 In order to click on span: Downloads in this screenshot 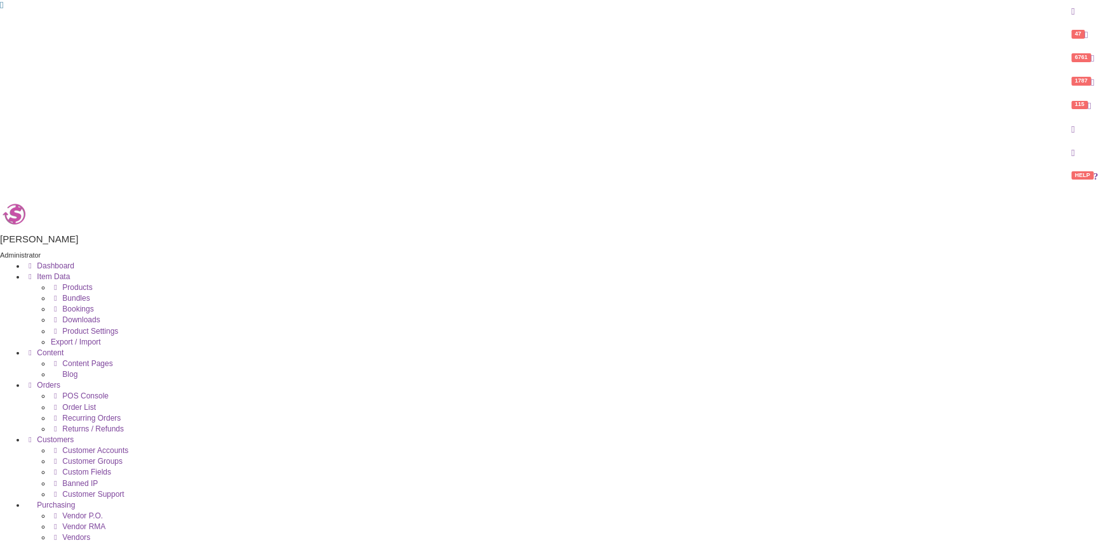, I will do `click(81, 320)`.